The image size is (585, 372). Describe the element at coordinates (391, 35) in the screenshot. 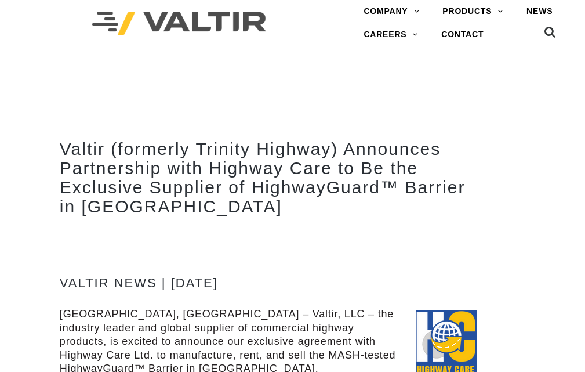

I see `a: CAREERS` at that location.